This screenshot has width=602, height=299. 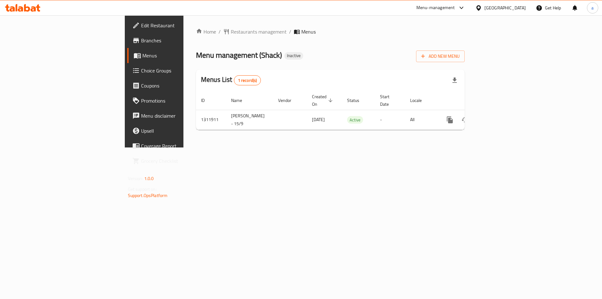 What do you see at coordinates (355, 120) in the screenshot?
I see `div: Active` at bounding box center [355, 120].